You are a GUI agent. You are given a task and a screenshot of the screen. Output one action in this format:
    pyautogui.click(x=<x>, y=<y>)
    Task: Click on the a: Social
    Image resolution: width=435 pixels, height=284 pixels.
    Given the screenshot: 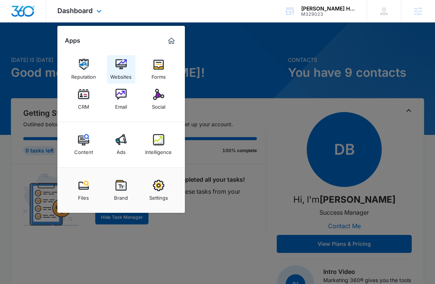 What is the action you would take?
    pyautogui.click(x=158, y=99)
    